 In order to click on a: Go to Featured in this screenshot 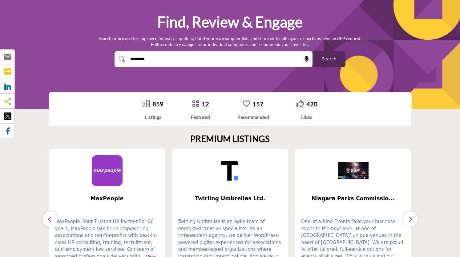, I will do `click(196, 104)`.